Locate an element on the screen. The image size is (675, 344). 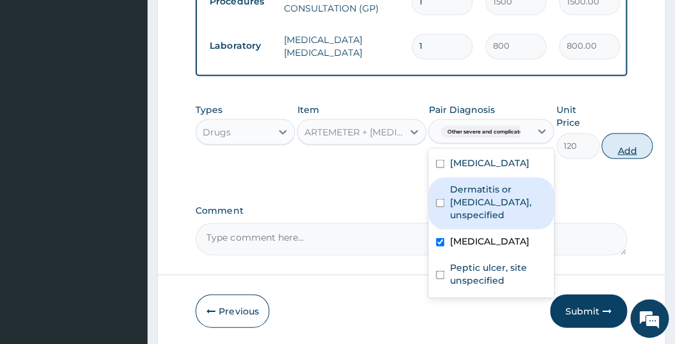
span: Other severe and complicated P... is located at coordinates (491, 131).